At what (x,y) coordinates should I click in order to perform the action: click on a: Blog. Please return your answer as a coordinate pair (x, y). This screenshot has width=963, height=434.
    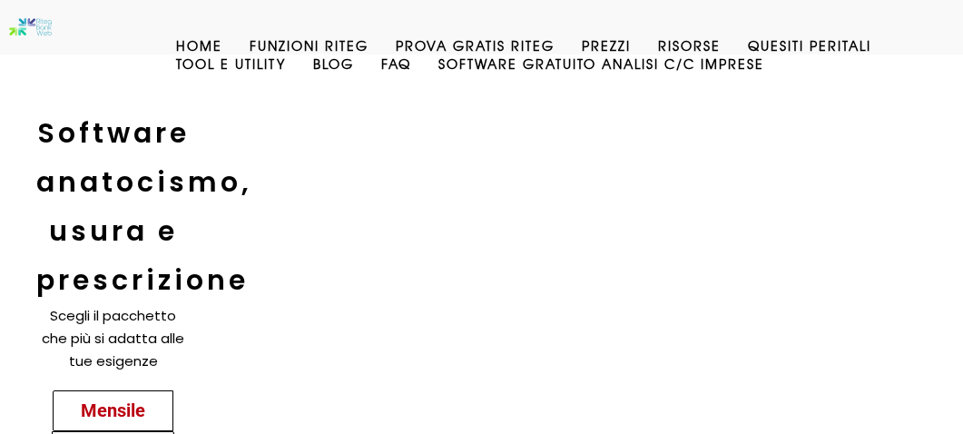
    Looking at the image, I should click on (333, 64).